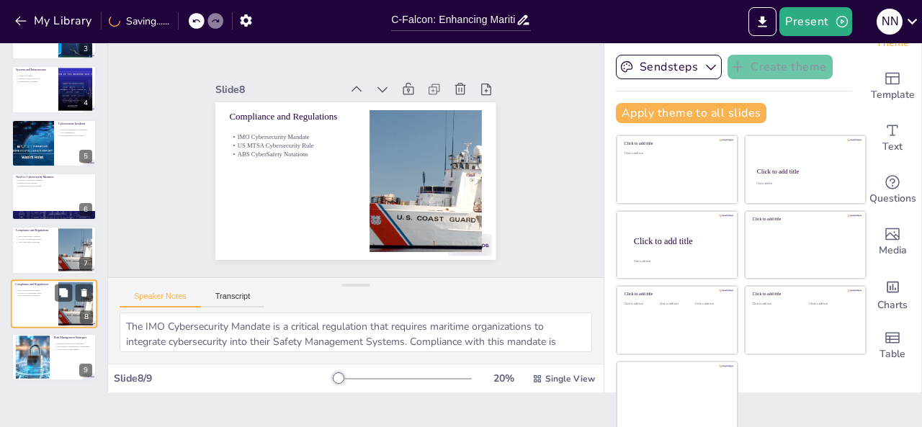  What do you see at coordinates (892, 138) in the screenshot?
I see `div: Add text boxes` at bounding box center [892, 138].